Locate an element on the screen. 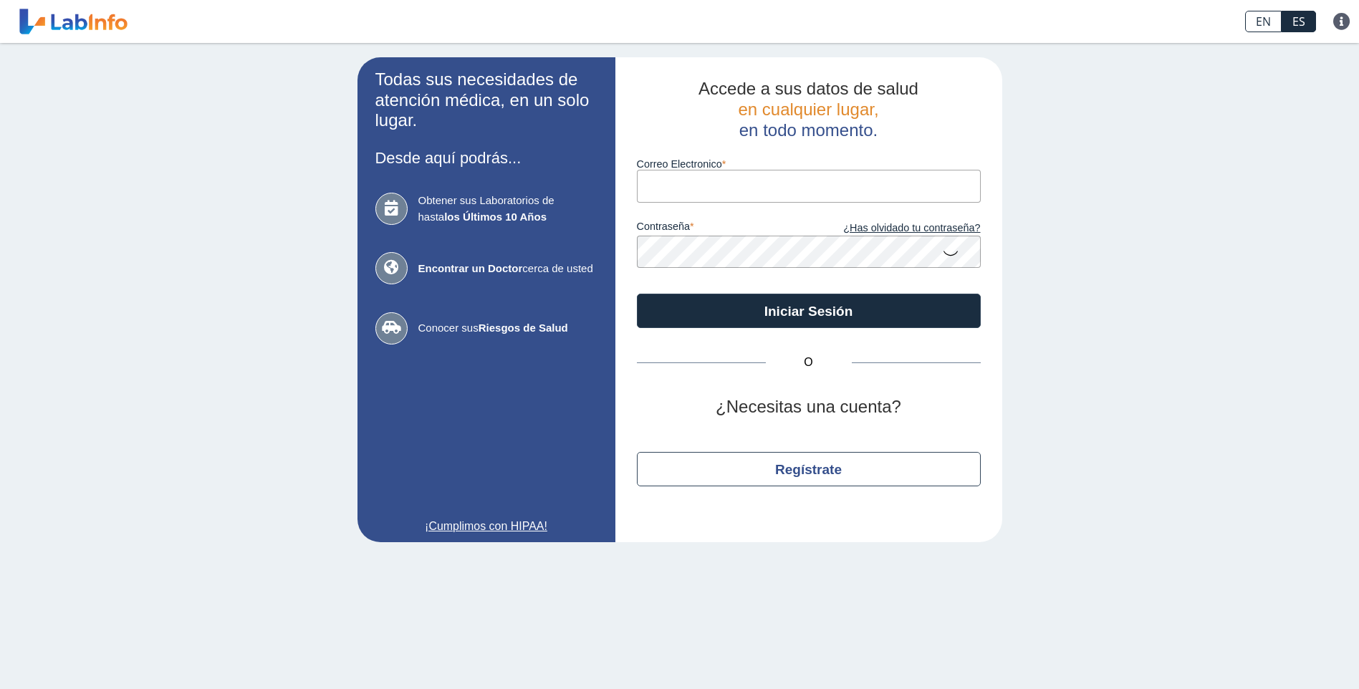 The width and height of the screenshot is (1359, 689). h2: ¿Necesitas una cuenta? is located at coordinates (809, 407).